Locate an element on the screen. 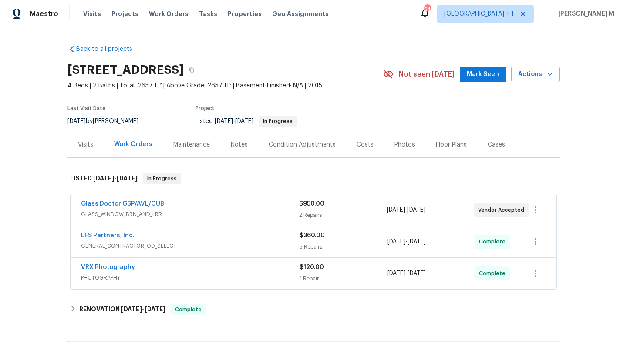  span: $120.00 is located at coordinates (312, 268).